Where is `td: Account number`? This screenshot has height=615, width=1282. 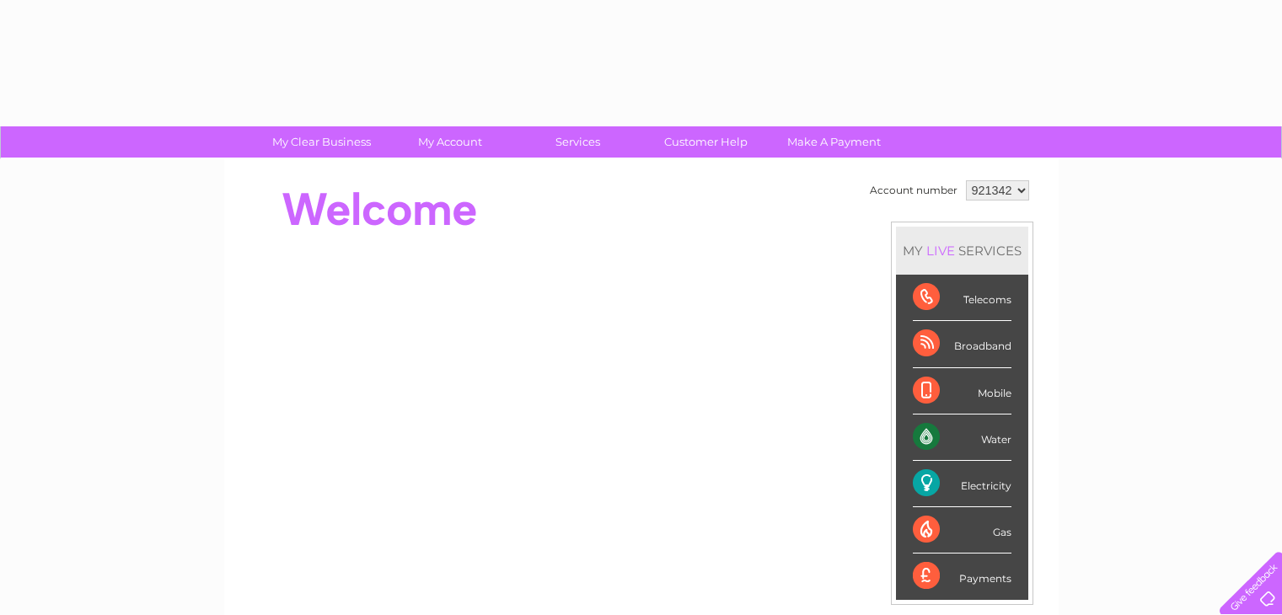 td: Account number is located at coordinates (914, 191).